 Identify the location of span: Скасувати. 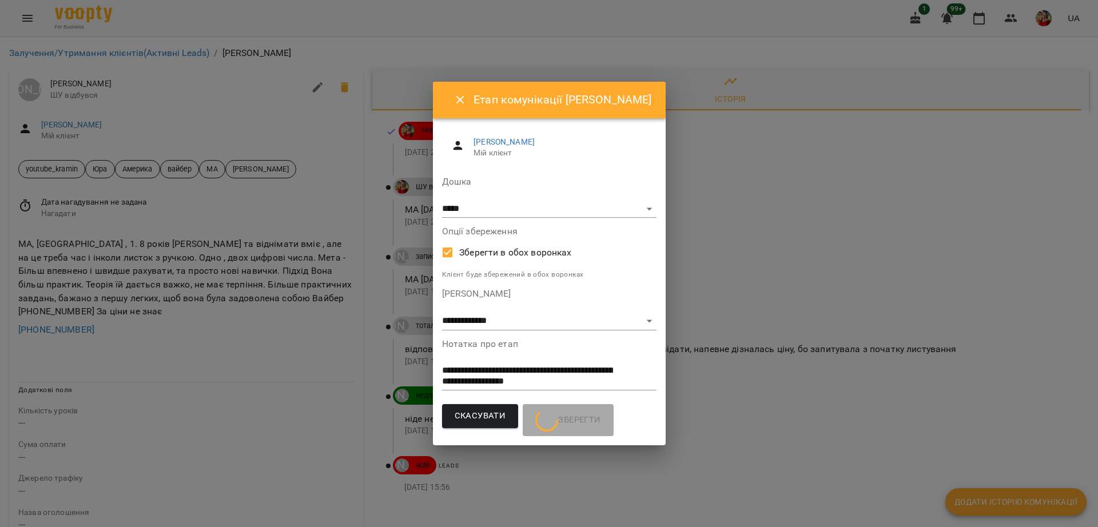
(480, 416).